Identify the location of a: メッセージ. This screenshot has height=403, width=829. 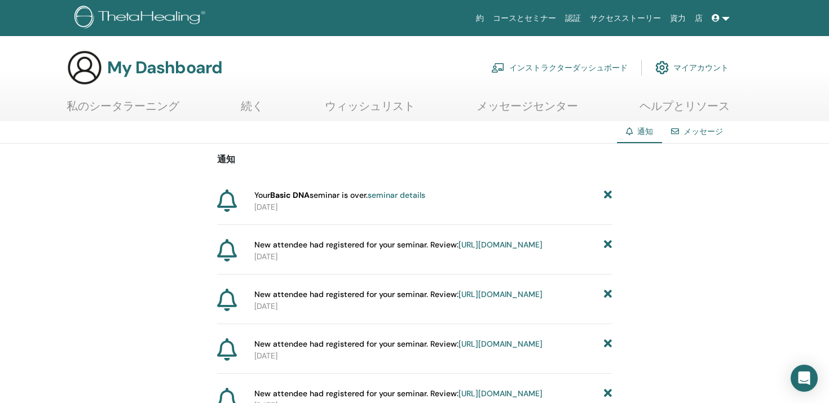
(703, 131).